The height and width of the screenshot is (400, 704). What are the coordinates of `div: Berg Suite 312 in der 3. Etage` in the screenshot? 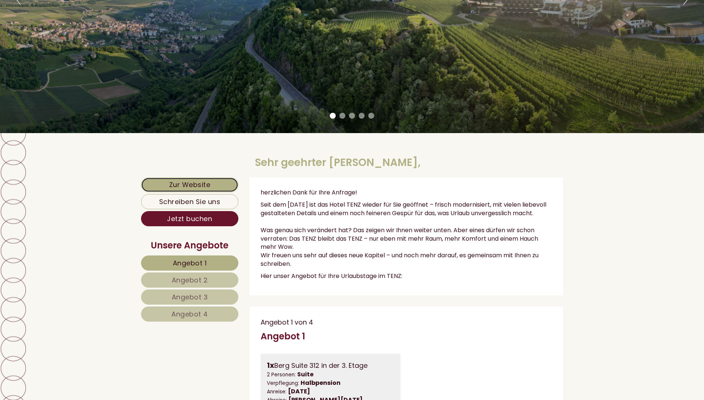 It's located at (330, 366).